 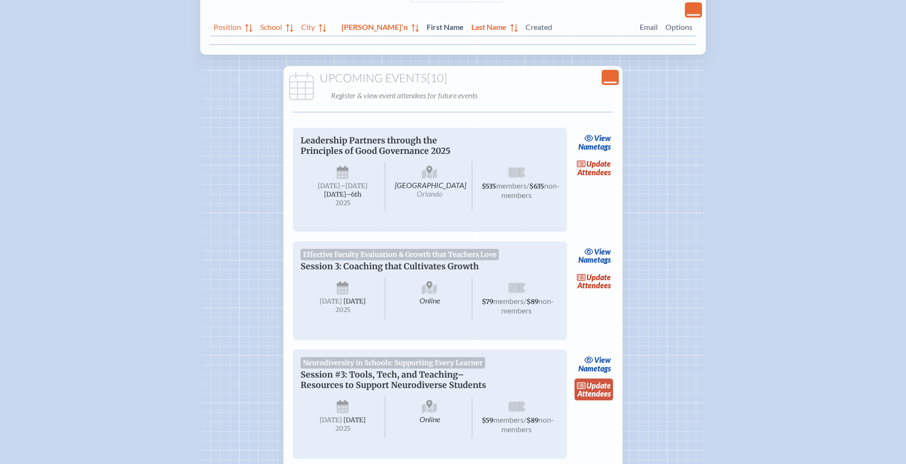 I want to click on p: Register & view event attendees for future events, so click(x=474, y=96).